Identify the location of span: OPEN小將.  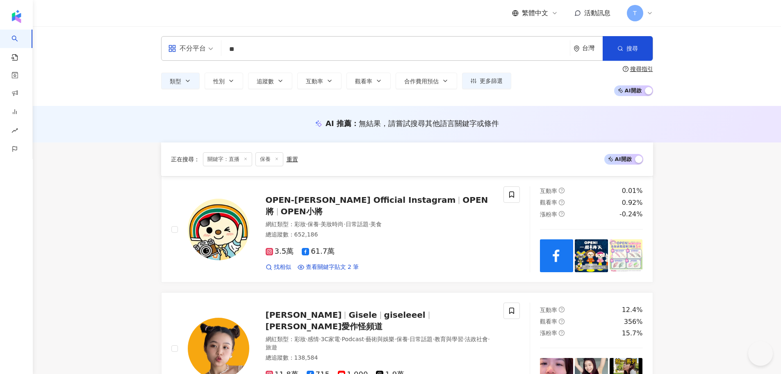
(302, 211).